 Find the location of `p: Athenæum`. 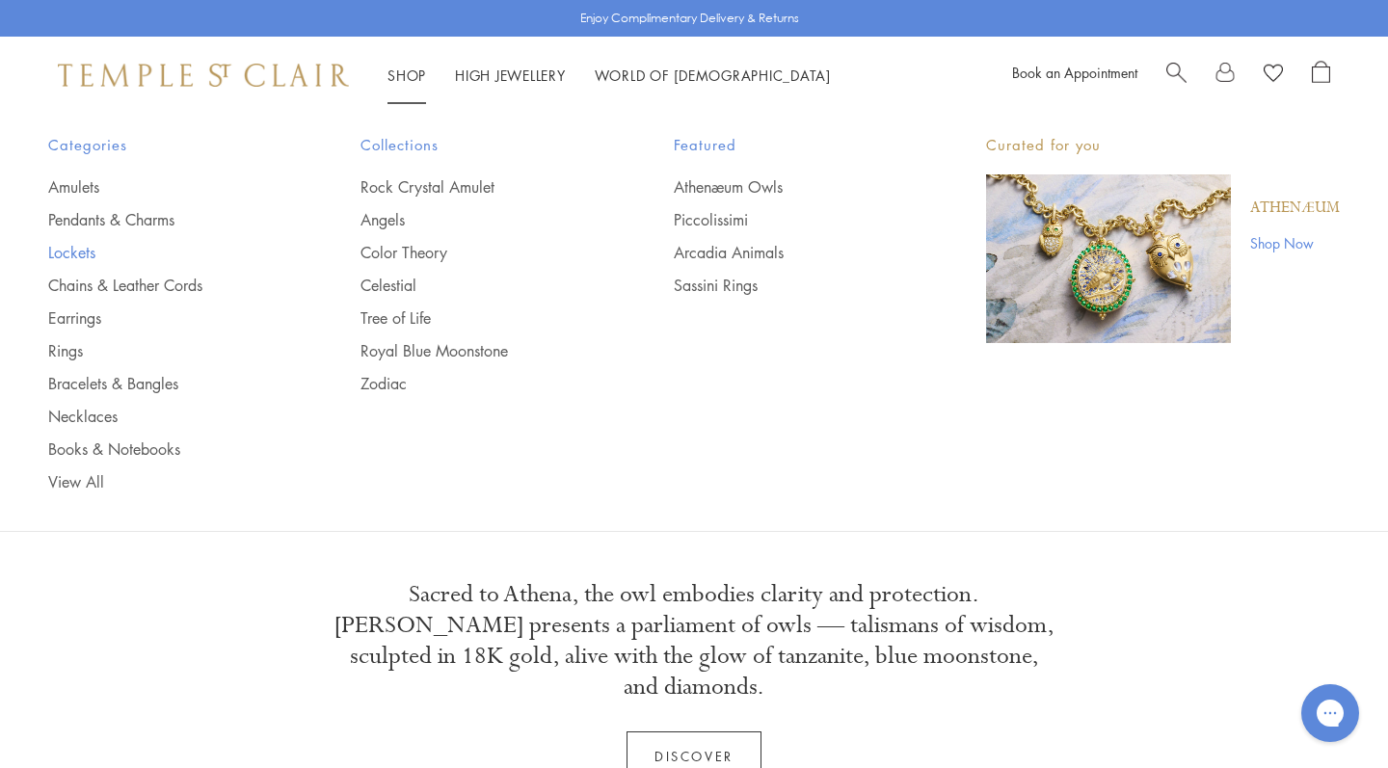

p: Athenæum is located at coordinates (1295, 208).